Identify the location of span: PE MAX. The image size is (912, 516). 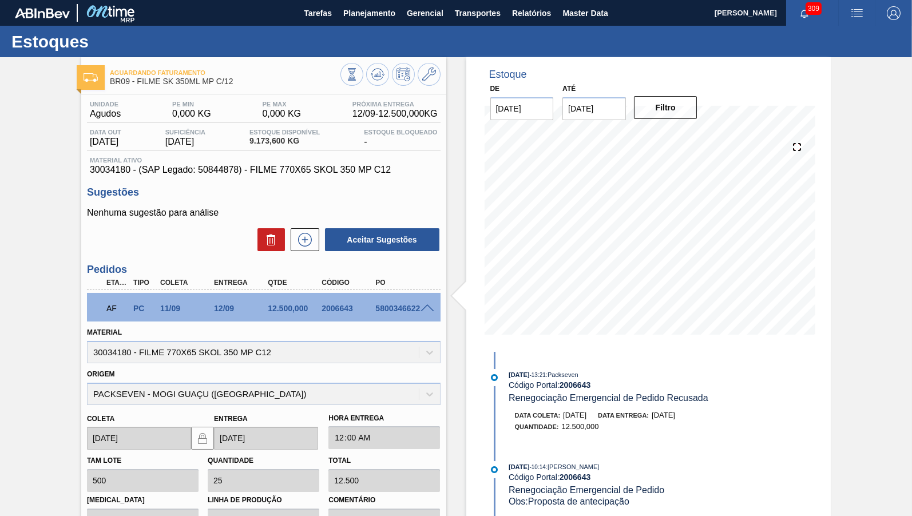
(281, 104).